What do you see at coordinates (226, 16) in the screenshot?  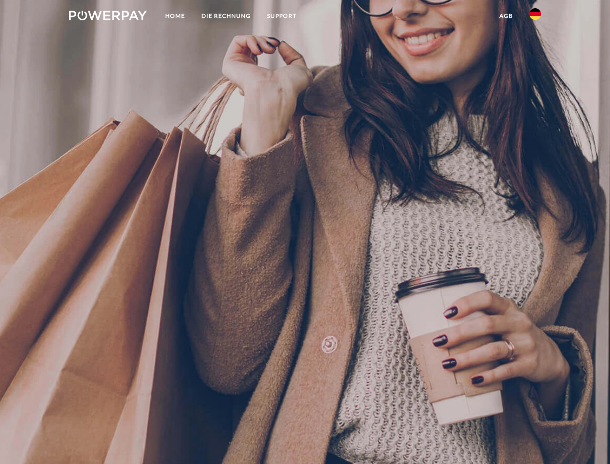 I see `a: DIE RECHNUNG` at bounding box center [226, 16].